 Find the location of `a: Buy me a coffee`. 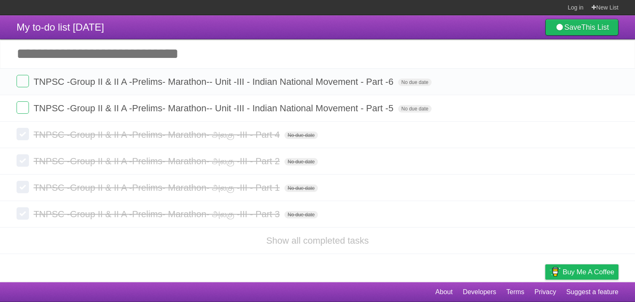

a: Buy me a coffee is located at coordinates (582, 272).